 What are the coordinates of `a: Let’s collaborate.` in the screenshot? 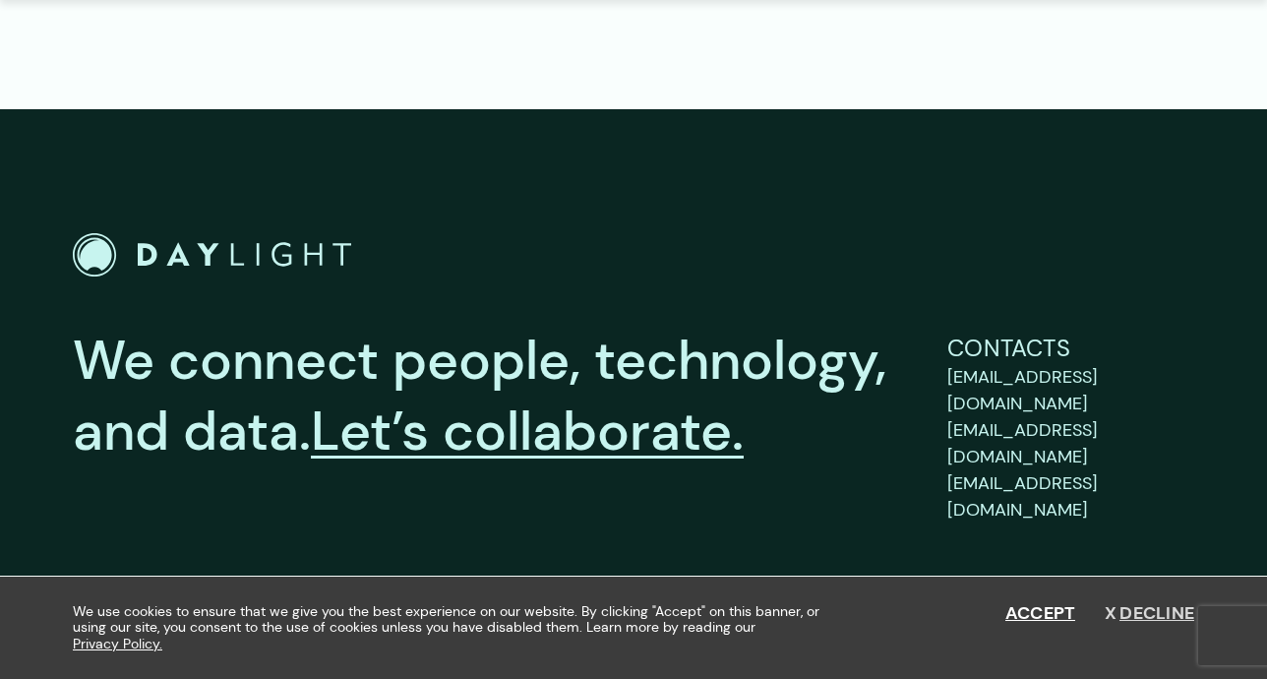 It's located at (527, 430).